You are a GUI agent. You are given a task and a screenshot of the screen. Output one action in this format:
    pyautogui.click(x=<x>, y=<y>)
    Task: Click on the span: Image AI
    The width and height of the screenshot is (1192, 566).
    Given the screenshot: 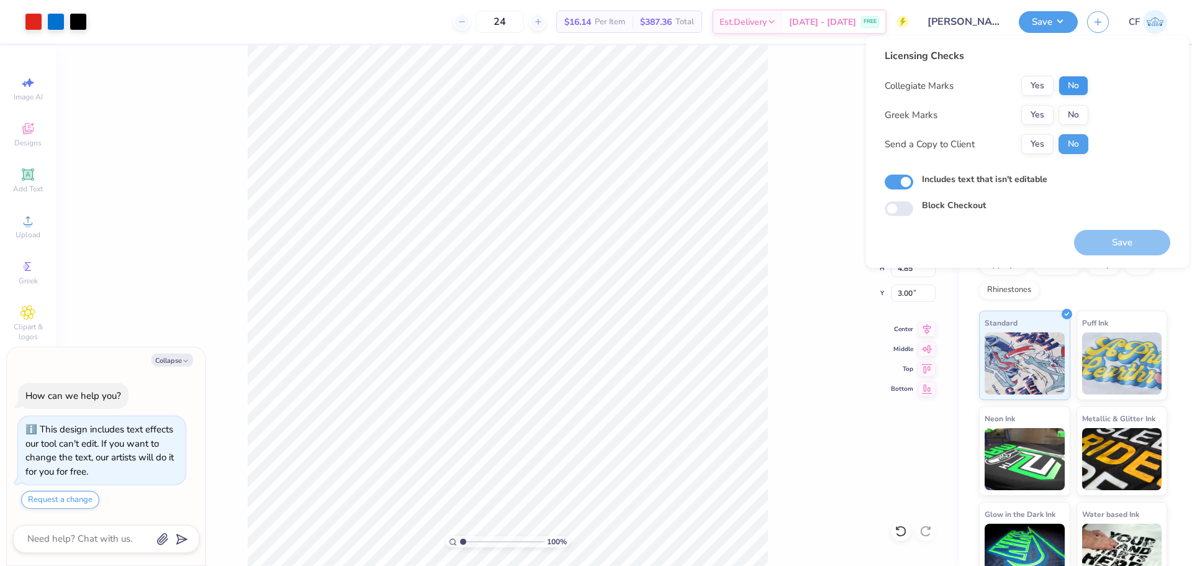 What is the action you would take?
    pyautogui.click(x=28, y=97)
    